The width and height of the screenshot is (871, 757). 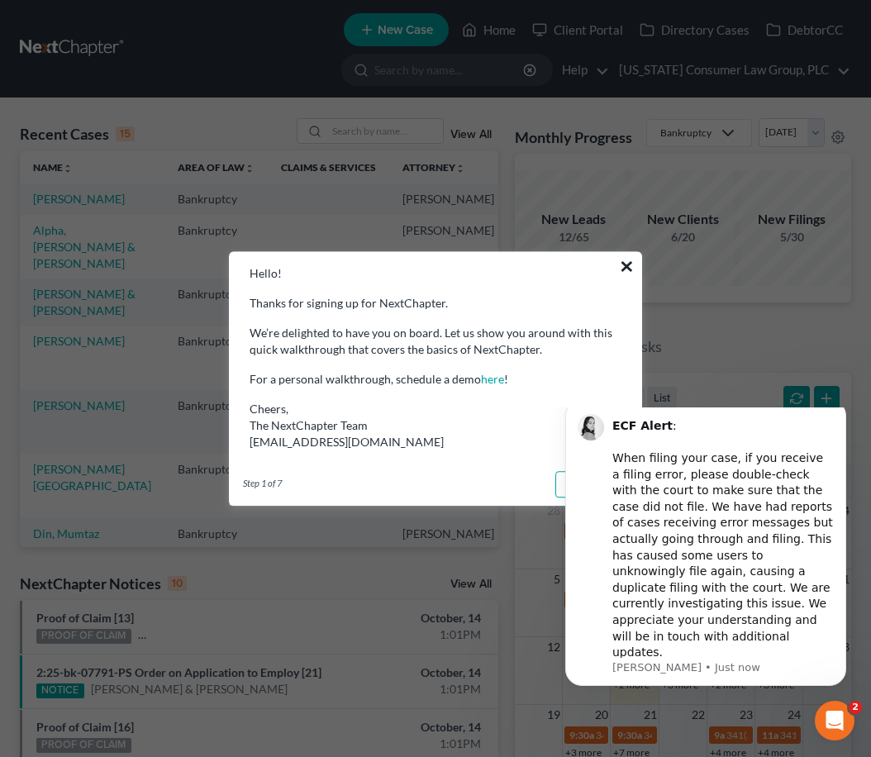 I want to click on p: Thanks for signing up for NextChapter., so click(x=435, y=303).